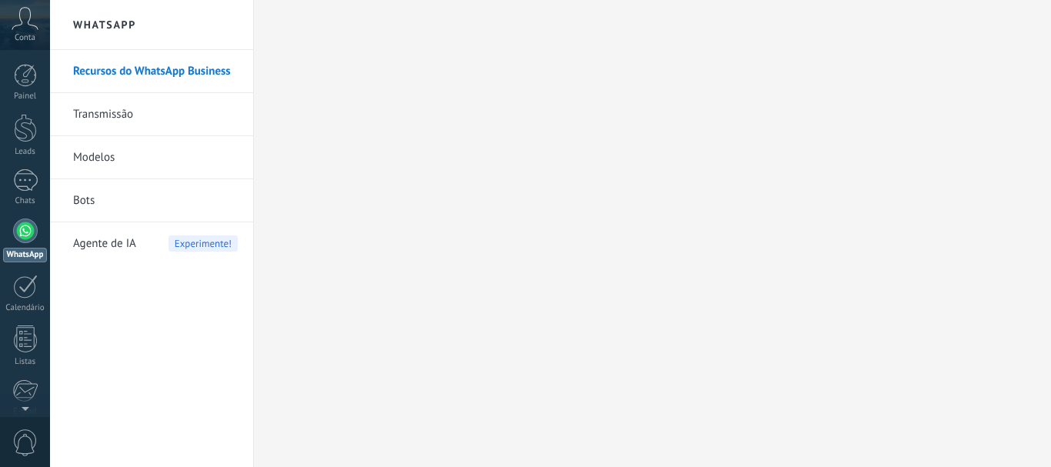  Describe the element at coordinates (25, 362) in the screenshot. I see `div: Listas` at that location.